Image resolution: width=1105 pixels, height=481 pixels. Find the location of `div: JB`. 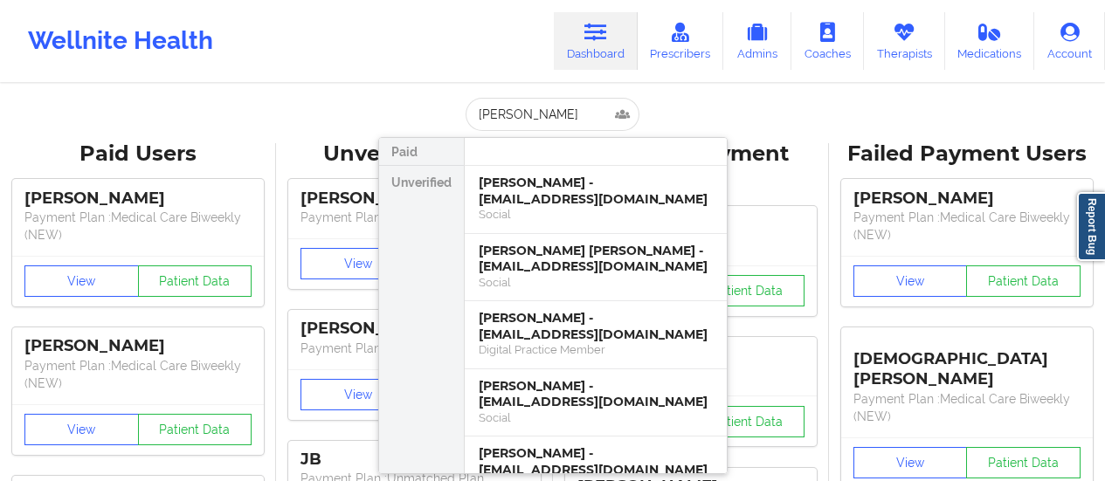

div: JB is located at coordinates (414, 459).